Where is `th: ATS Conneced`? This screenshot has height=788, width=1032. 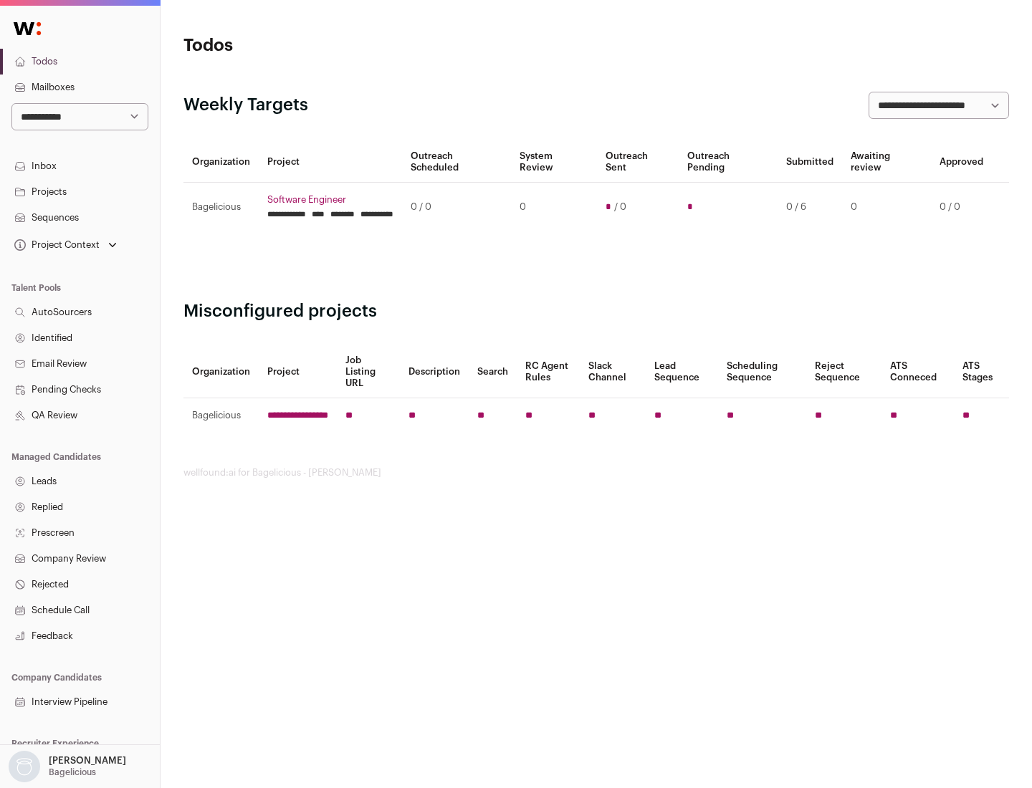
th: ATS Conneced is located at coordinates (917, 372).